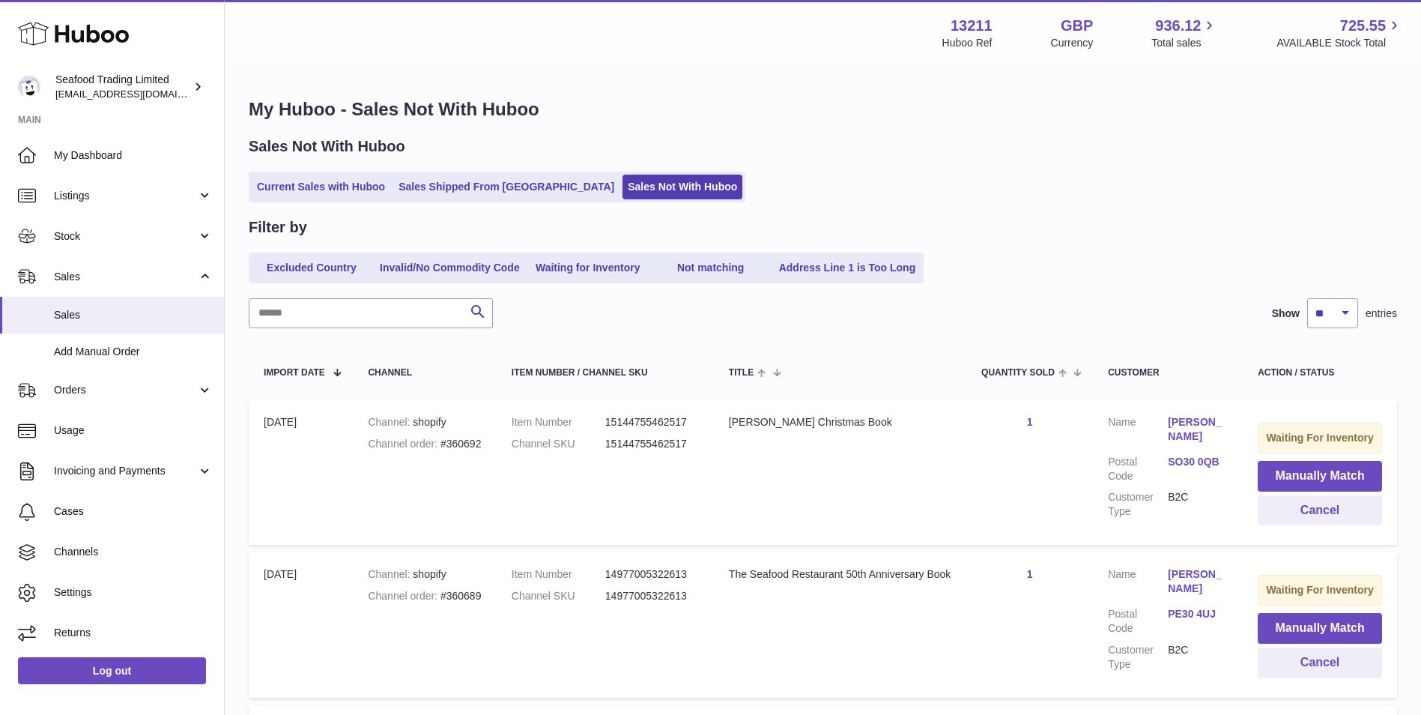 This screenshot has height=715, width=1421. What do you see at coordinates (449, 267) in the screenshot?
I see `a: Invalid/No Commodity Code` at bounding box center [449, 267].